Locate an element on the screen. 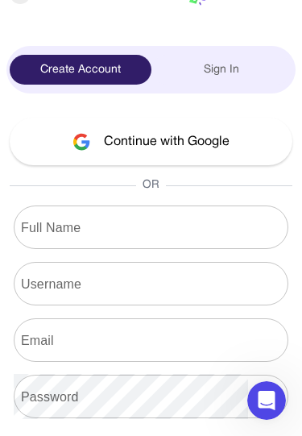 This screenshot has width=302, height=436. span: OR is located at coordinates (151, 185).